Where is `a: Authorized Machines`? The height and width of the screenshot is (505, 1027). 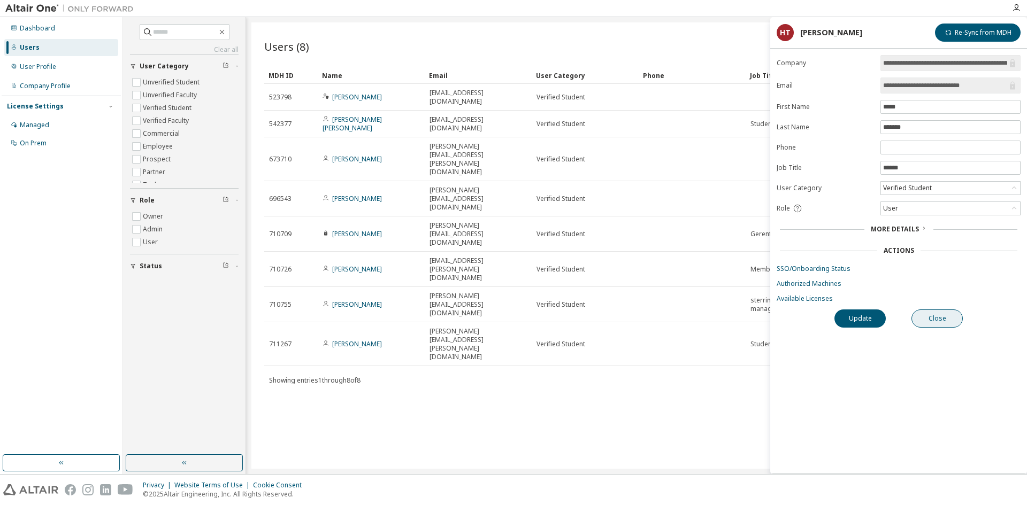 a: Authorized Machines is located at coordinates (898, 284).